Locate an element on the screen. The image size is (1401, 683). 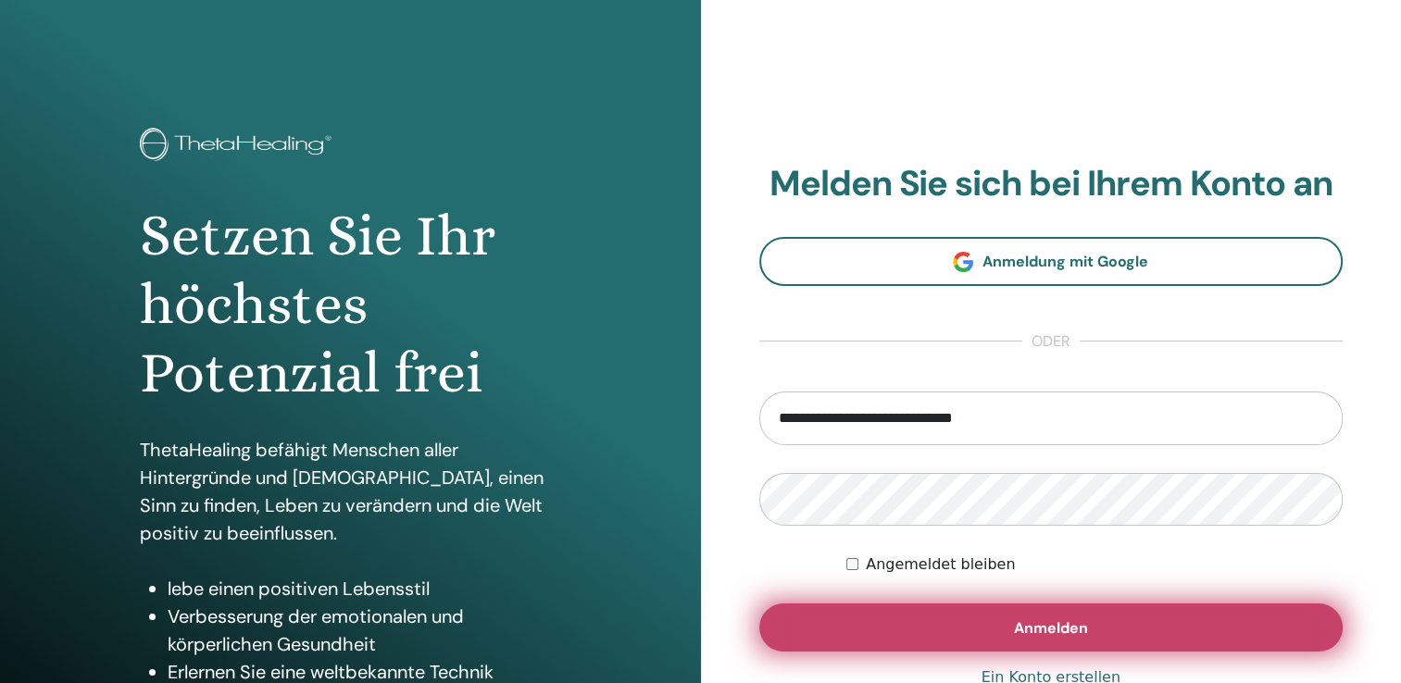
span: Anmelden is located at coordinates (1051, 628).